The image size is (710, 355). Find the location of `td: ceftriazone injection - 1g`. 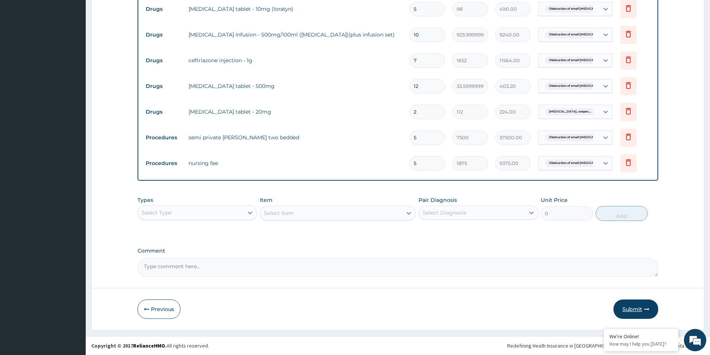

td: ceftriazone injection - 1g is located at coordinates (295, 60).